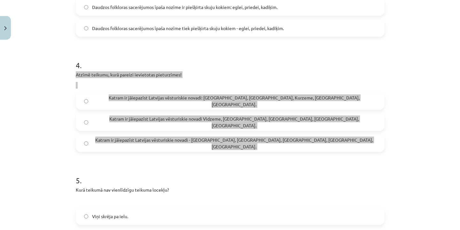  Describe the element at coordinates (230, 60) in the screenshot. I see `h1: 4 .` at that location.